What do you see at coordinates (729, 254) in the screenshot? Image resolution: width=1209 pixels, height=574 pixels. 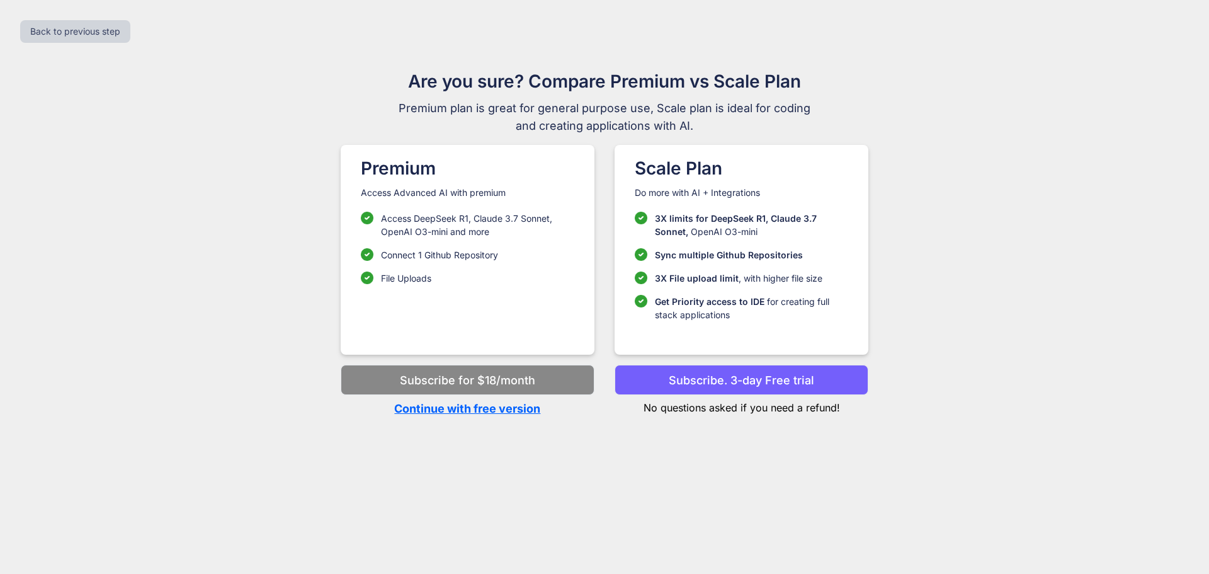 I see `p: Sync multiple Github Repositories` at bounding box center [729, 254].